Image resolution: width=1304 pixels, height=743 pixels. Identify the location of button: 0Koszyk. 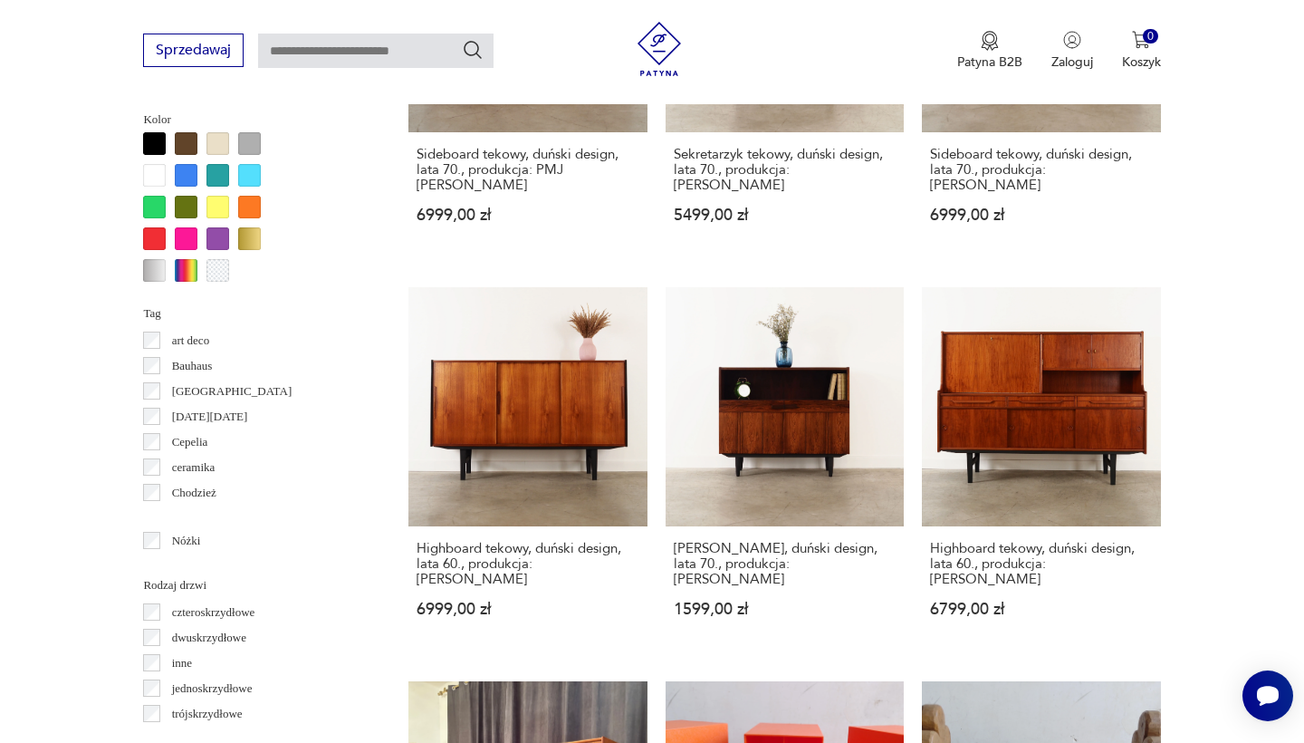
(1141, 51).